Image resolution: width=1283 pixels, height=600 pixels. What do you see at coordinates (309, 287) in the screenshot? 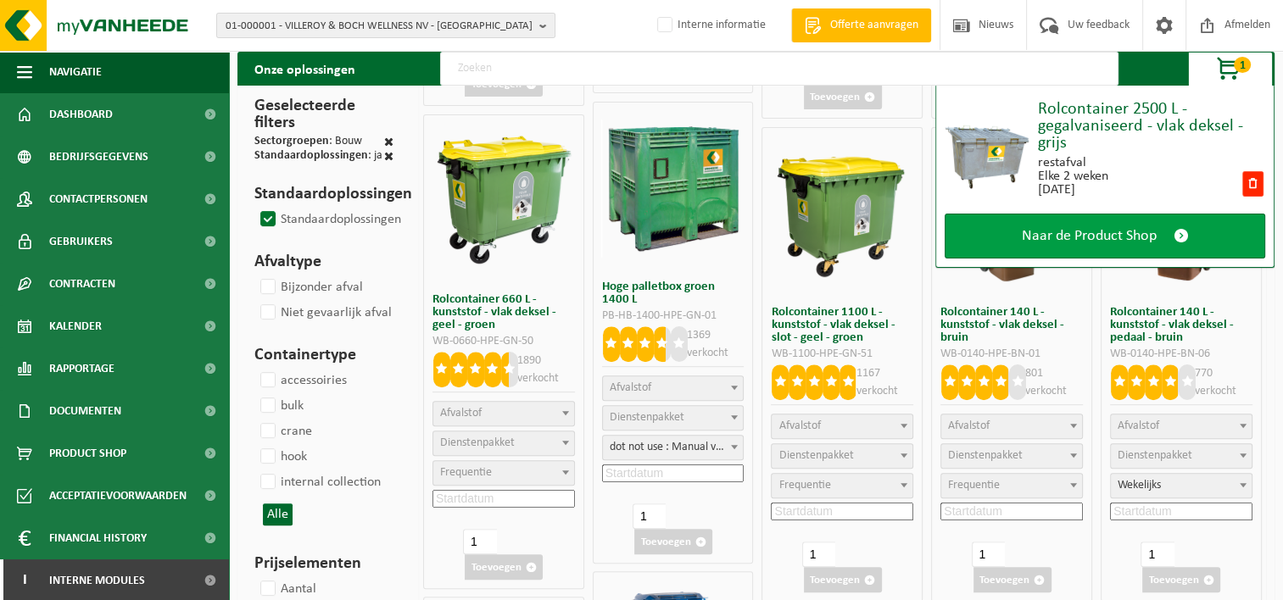
I see `label: Bijzonder afval` at bounding box center [309, 287].